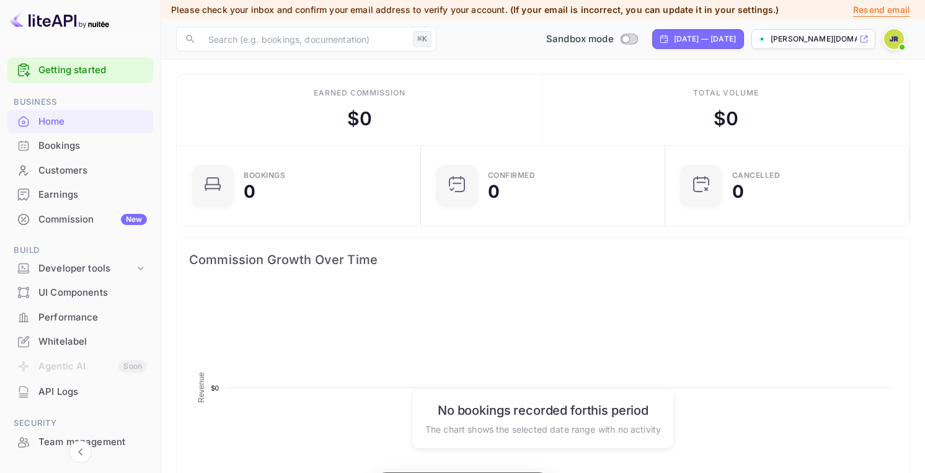  What do you see at coordinates (80, 341) in the screenshot?
I see `a: Whitelabel` at bounding box center [80, 341].